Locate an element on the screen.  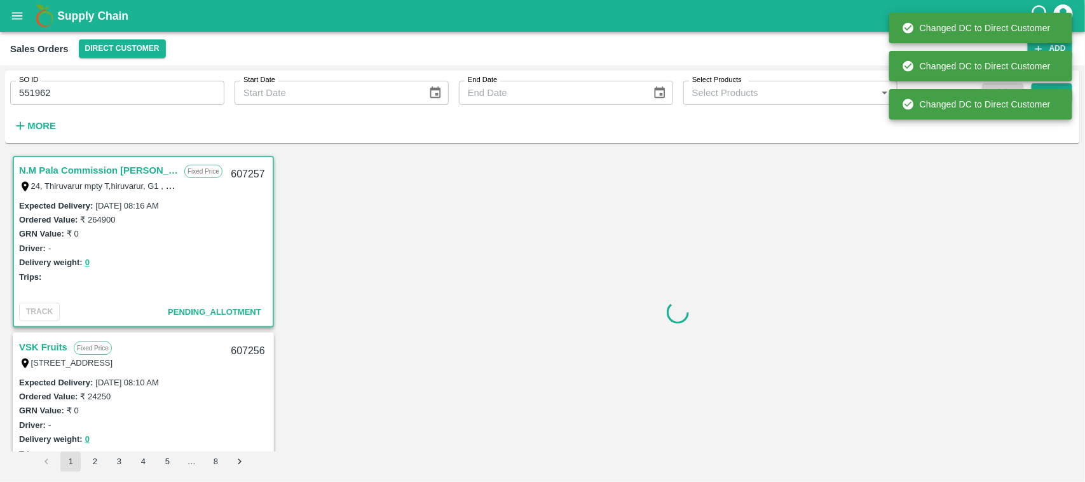
button: Go to page 2 is located at coordinates (95, 461).